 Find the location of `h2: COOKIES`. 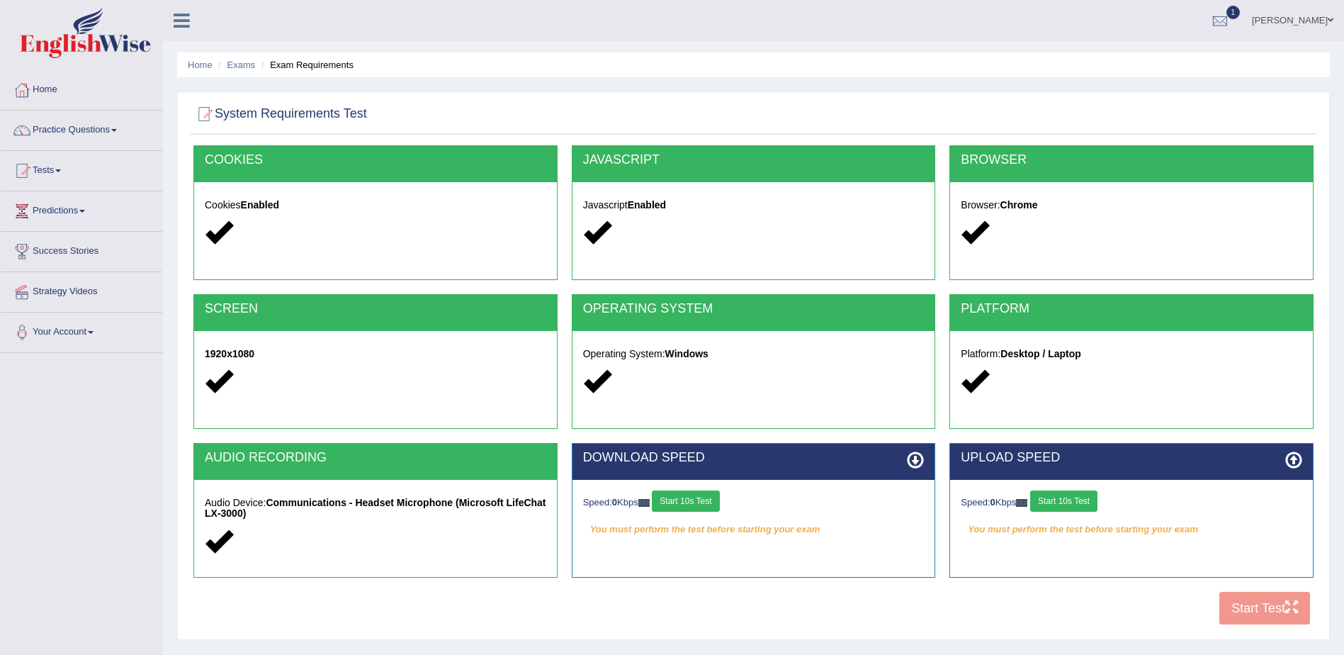

h2: COOKIES is located at coordinates (376, 160).